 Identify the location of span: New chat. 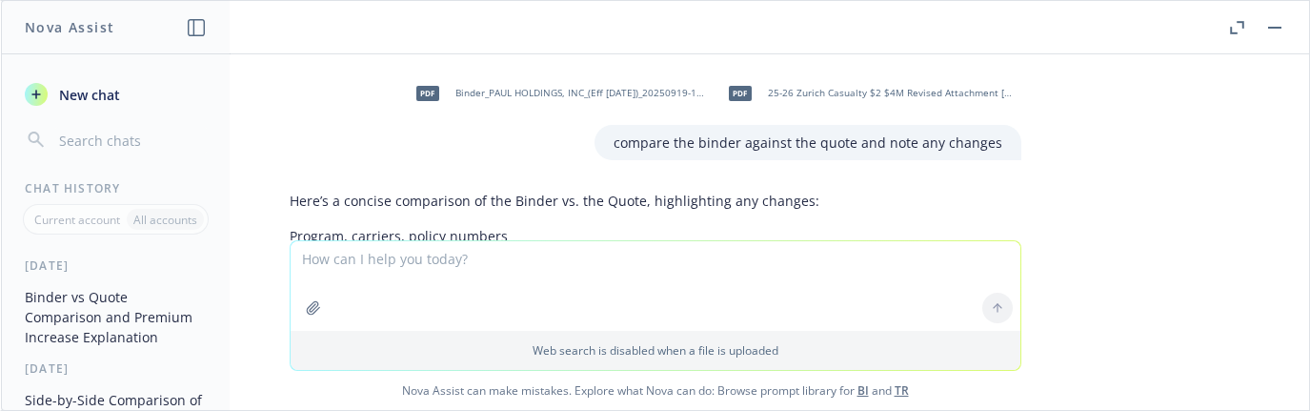
(88, 94).